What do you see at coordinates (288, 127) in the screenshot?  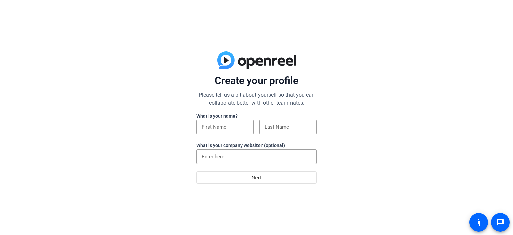 I see `input: Last Name` at bounding box center [288, 127].